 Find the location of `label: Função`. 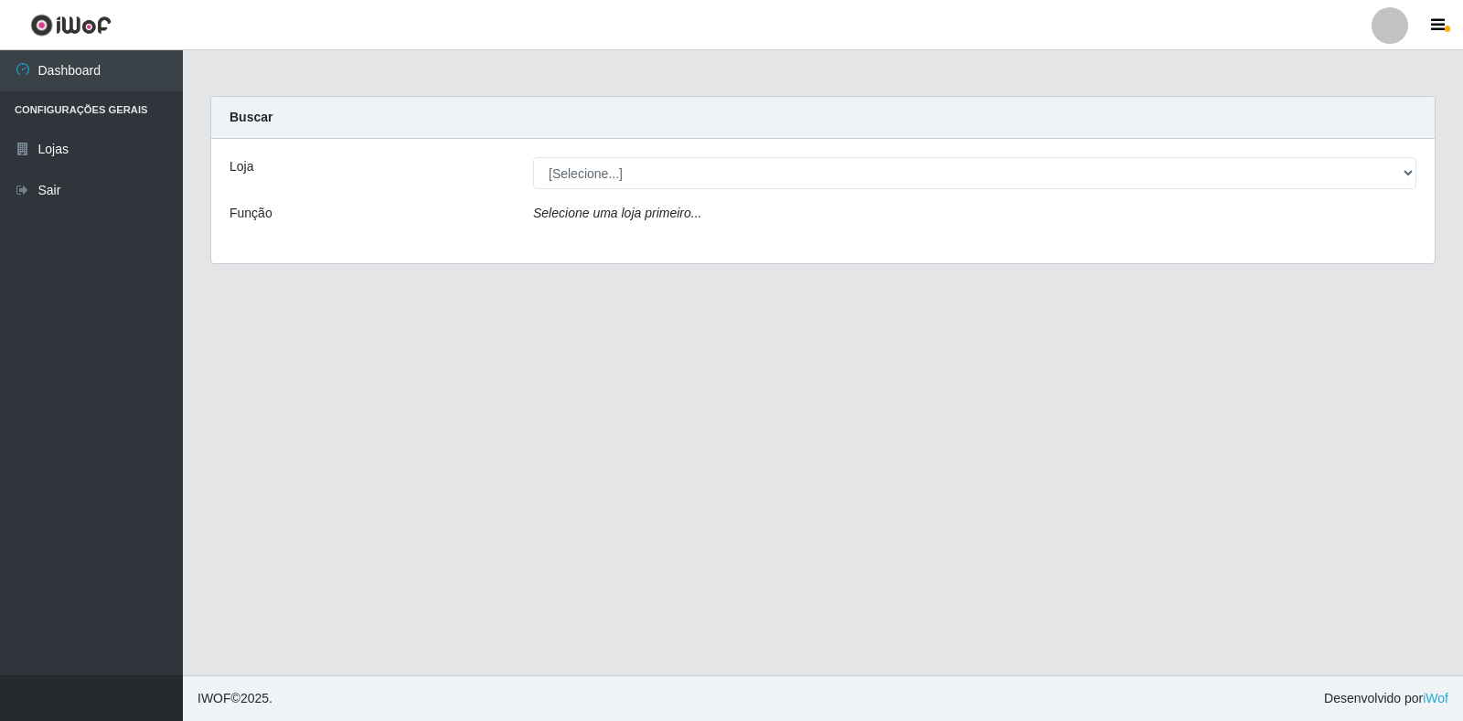

label: Função is located at coordinates (251, 213).